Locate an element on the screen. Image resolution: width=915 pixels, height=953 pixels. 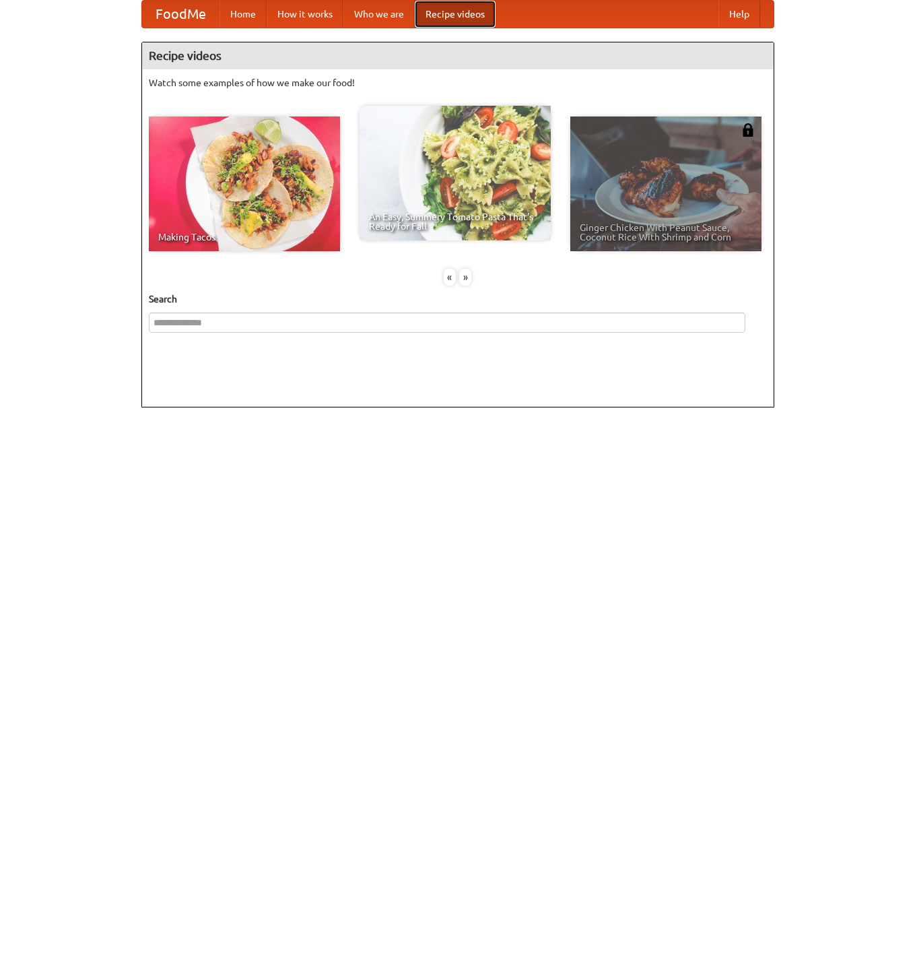
span: Making Tacos is located at coordinates (244, 237).